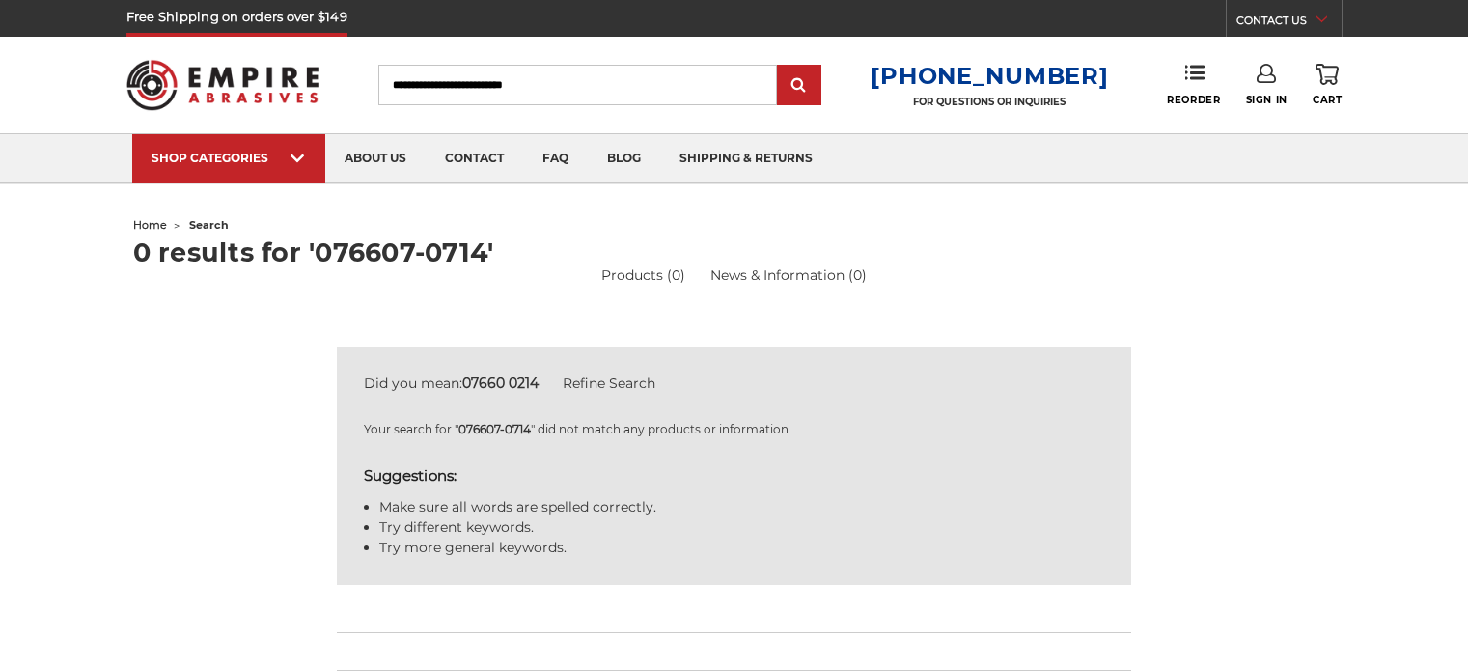 Image resolution: width=1468 pixels, height=671 pixels. I want to click on span: Cart, so click(1327, 99).